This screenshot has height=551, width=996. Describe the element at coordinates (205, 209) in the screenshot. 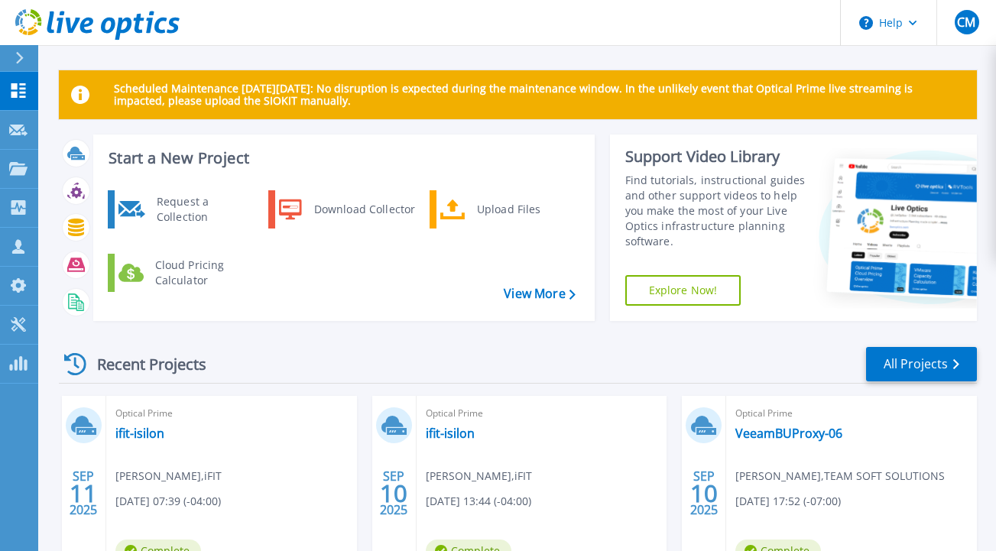

I see `div: Request a Collection` at that location.